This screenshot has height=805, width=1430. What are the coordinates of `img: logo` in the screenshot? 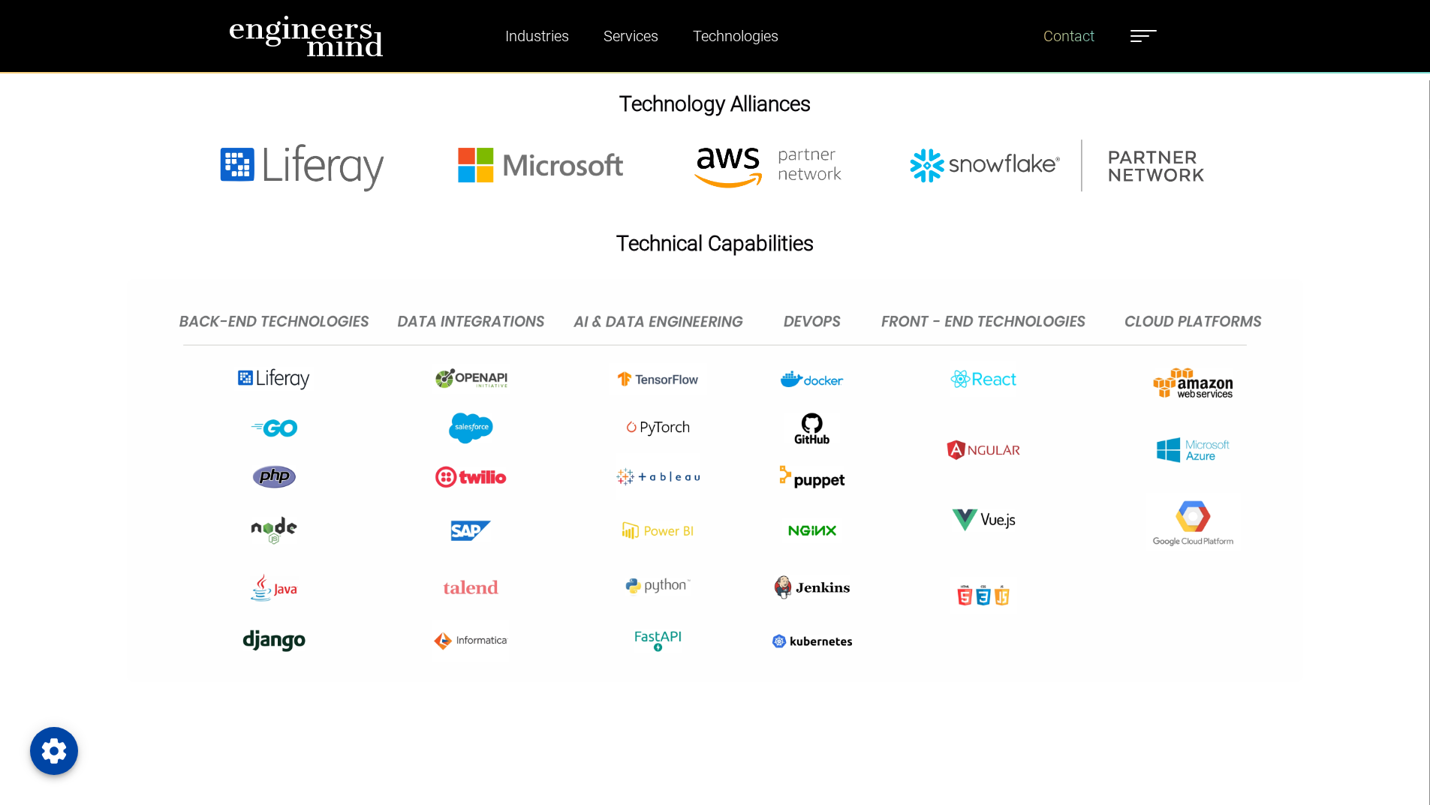 It's located at (306, 36).